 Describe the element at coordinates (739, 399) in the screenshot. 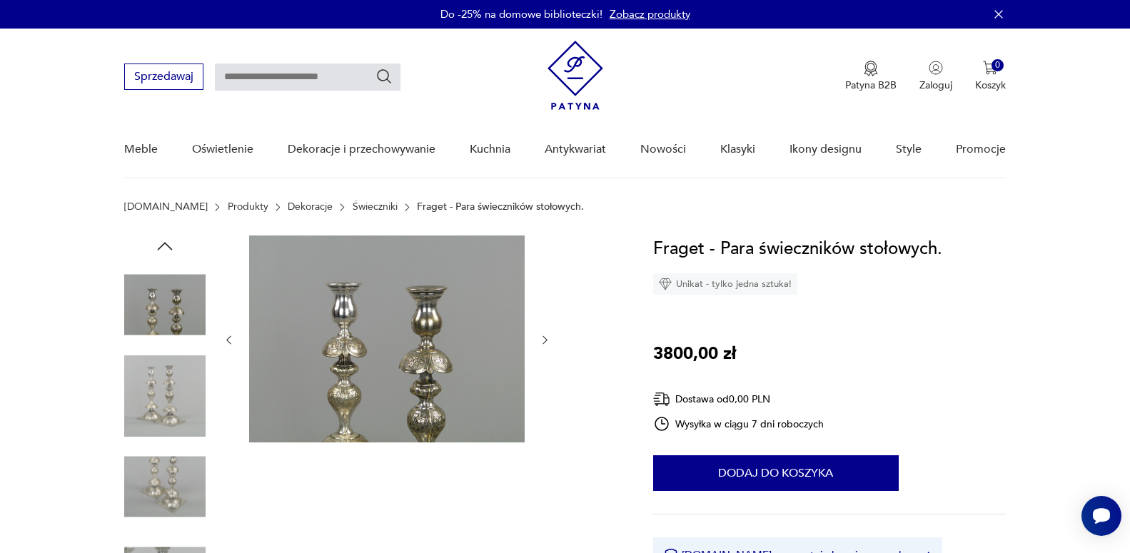

I see `div: Dostawa od 0,00 PLN` at that location.